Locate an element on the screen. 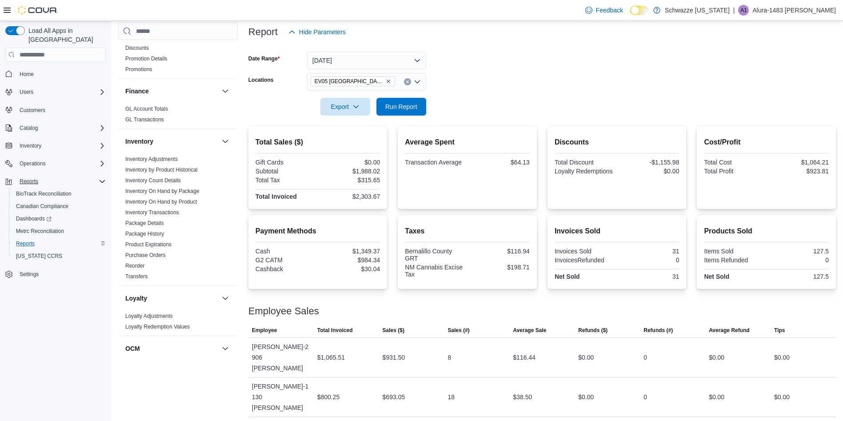  div: Cash is located at coordinates (286, 251).